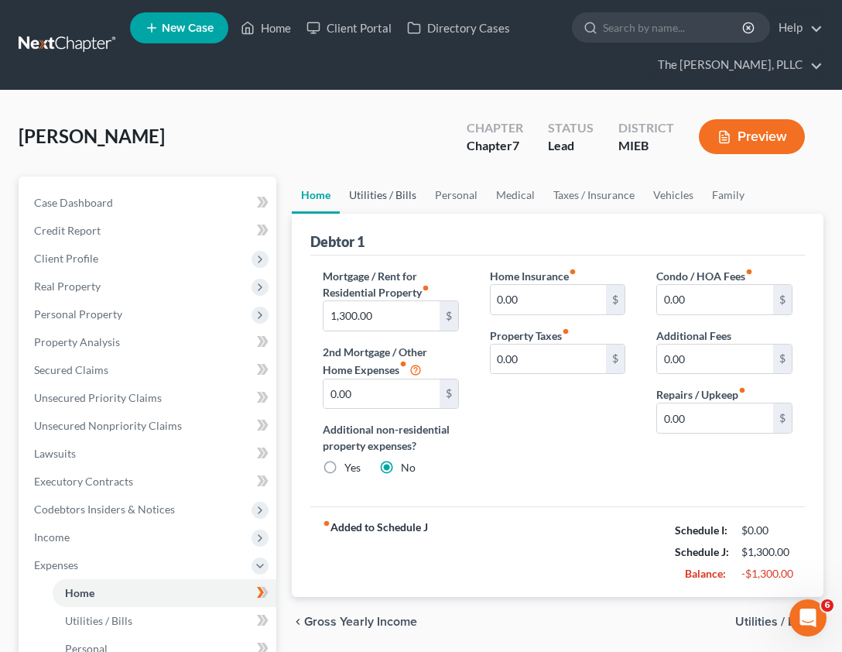  Describe the element at coordinates (105, 509) in the screenshot. I see `span: Codebtors Insiders & Notices` at that location.